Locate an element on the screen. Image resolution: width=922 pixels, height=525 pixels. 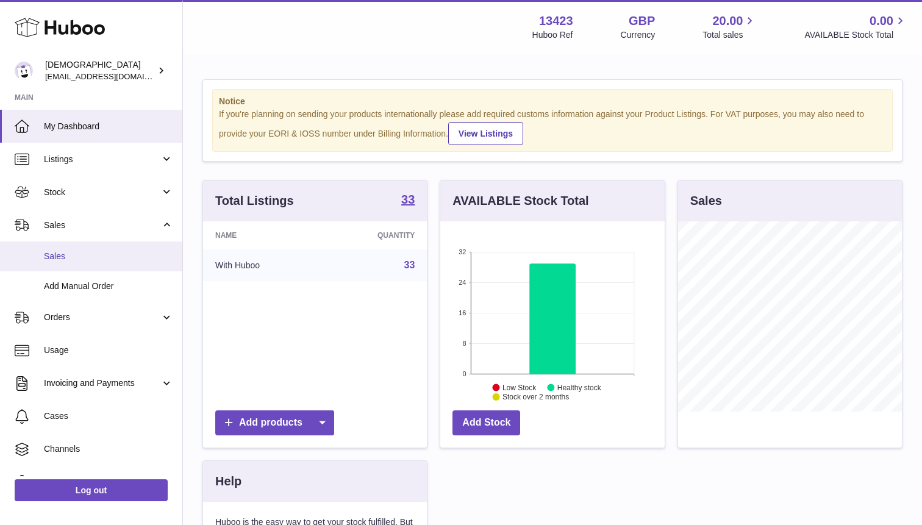
a: 0.00 AVAILABLE Stock Total is located at coordinates (855, 27).